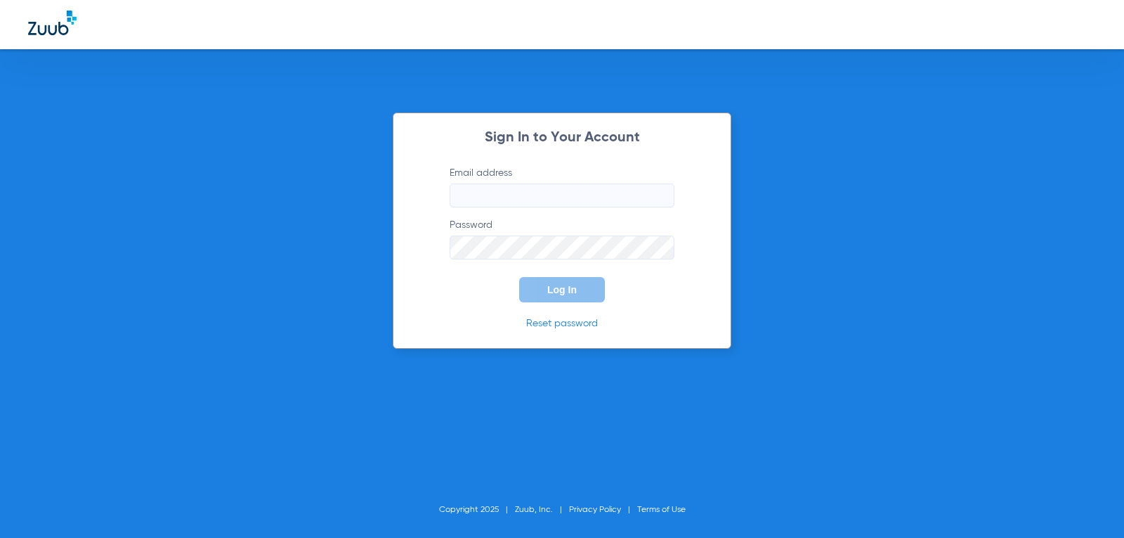 The width and height of the screenshot is (1124, 538). Describe the element at coordinates (562, 138) in the screenshot. I see `h2: Sign In to Your Account` at that location.